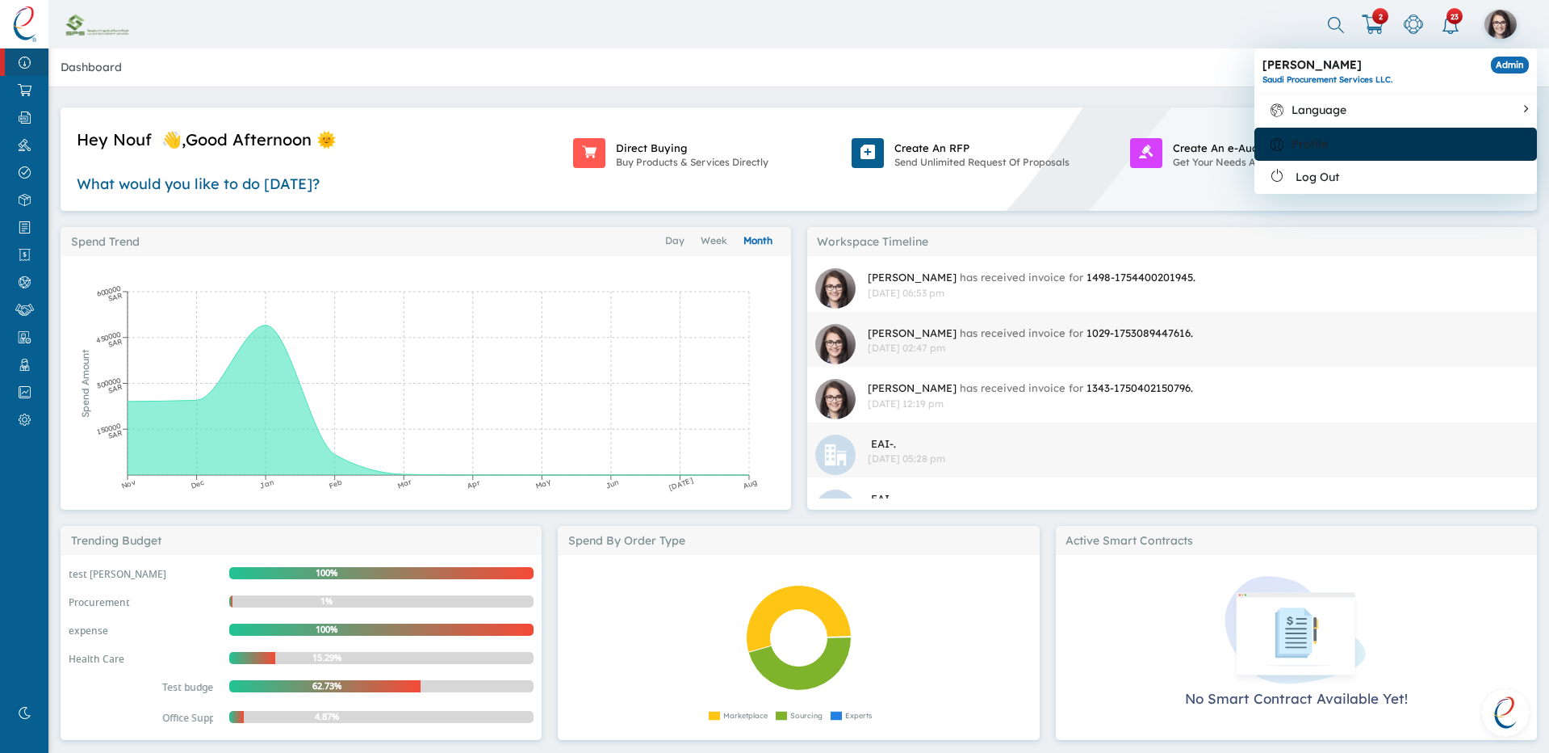  I want to click on div: expense, so click(140, 631).